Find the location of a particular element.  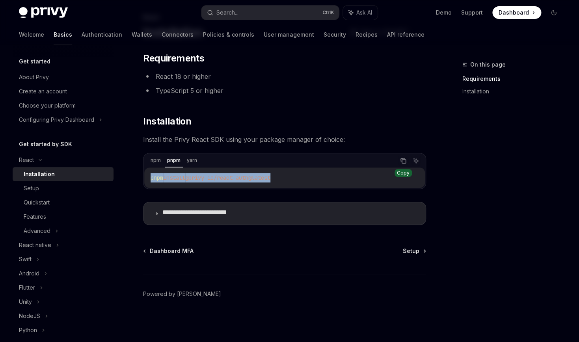

div: Installation is located at coordinates (39, 174).